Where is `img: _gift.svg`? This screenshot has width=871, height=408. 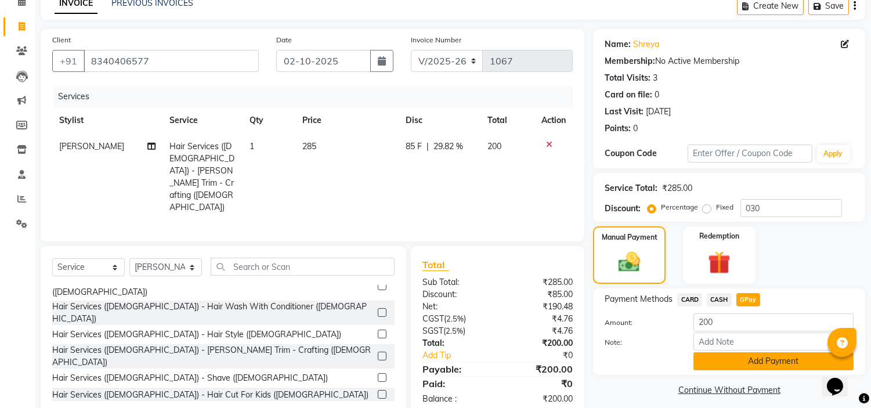 img: _gift.svg is located at coordinates (719, 262).